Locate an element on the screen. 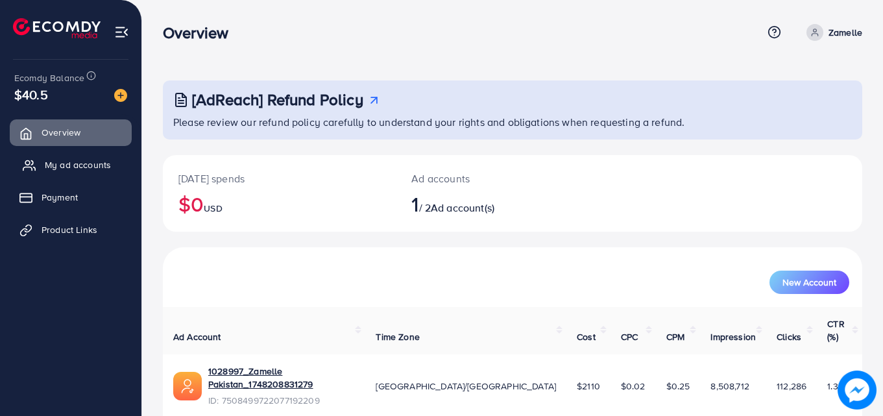 The height and width of the screenshot is (416, 883). p: Zamelle is located at coordinates (846, 32).